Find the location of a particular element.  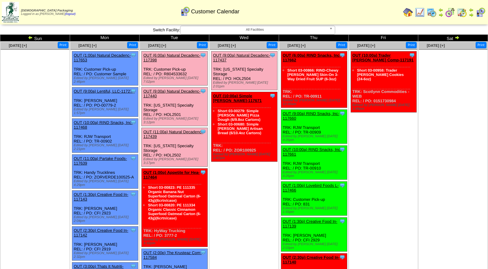

img: line_graph.gif is located at coordinates (420, 12).